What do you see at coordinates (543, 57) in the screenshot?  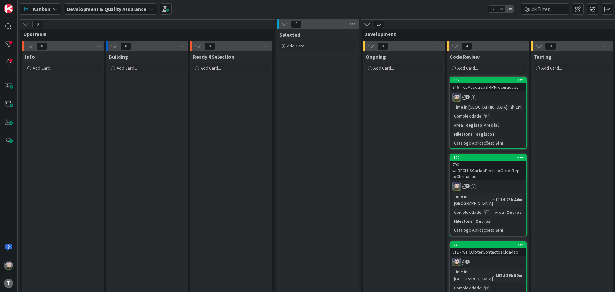 I see `span: Testing` at bounding box center [543, 57].